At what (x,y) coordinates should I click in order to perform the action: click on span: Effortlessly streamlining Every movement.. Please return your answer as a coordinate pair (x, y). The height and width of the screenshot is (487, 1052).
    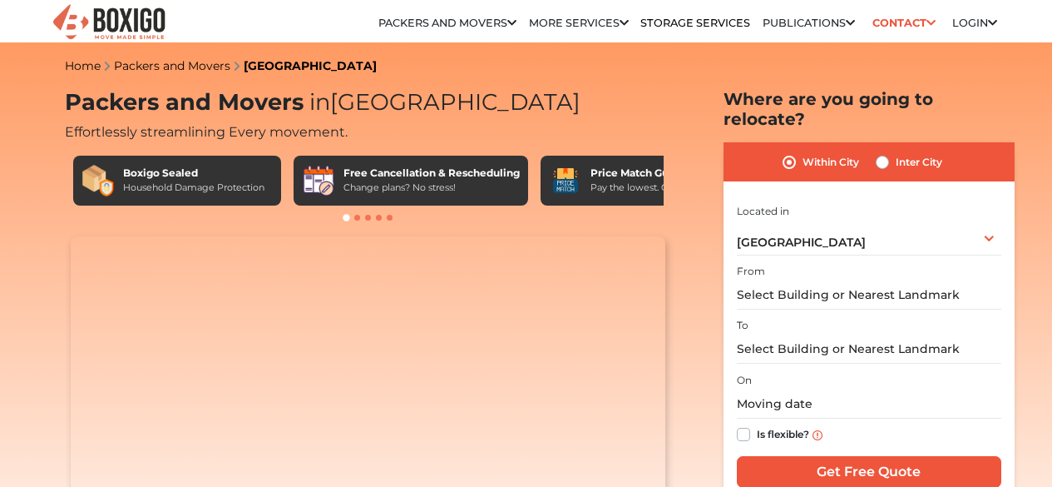
    Looking at the image, I should click on (206, 131).